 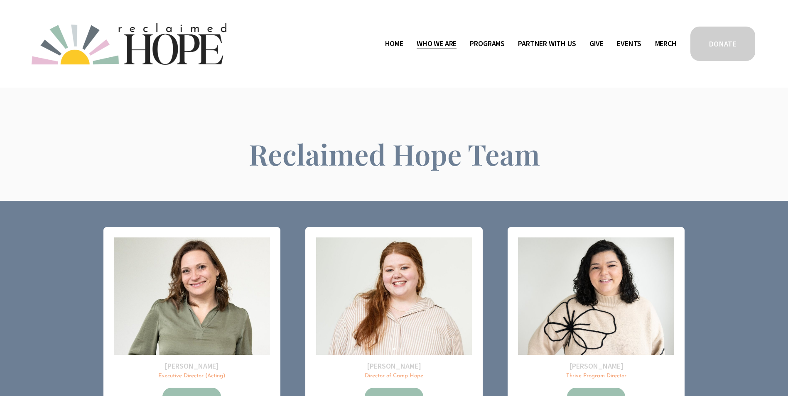 I want to click on p: Thrive Program Director, so click(x=595, y=376).